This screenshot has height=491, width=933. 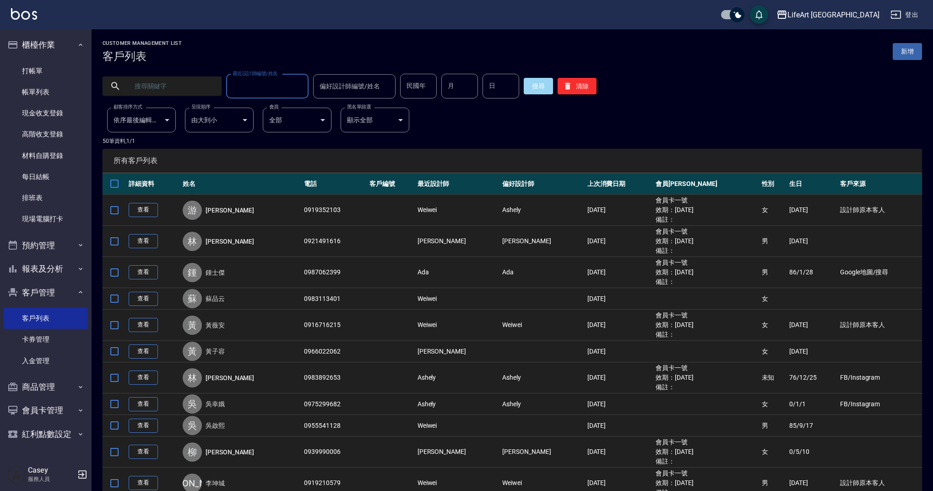 I want to click on th: 偏好設計師, so click(x=542, y=184).